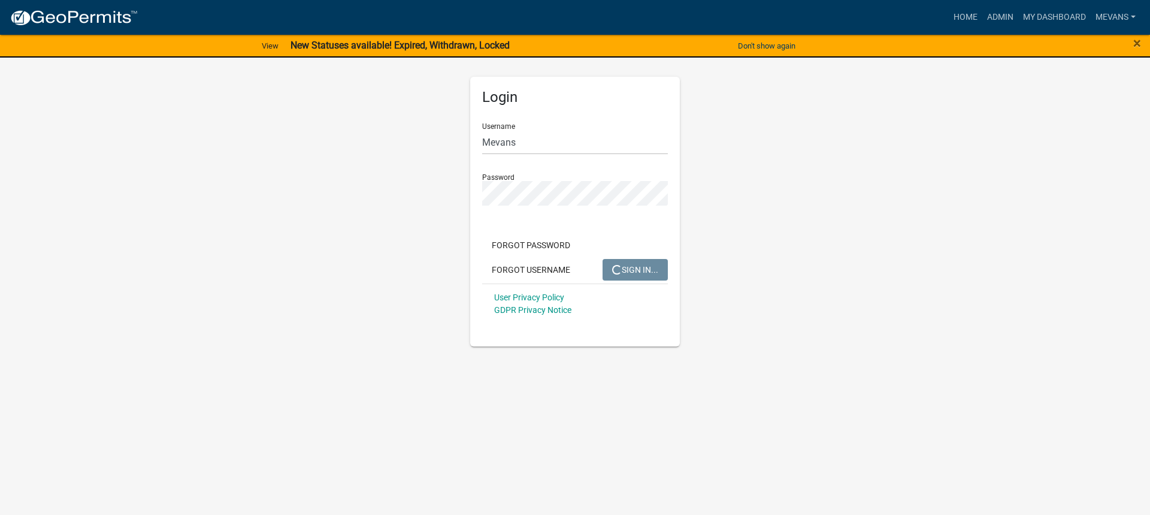 The height and width of the screenshot is (515, 1150). What do you see at coordinates (966, 17) in the screenshot?
I see `a: Home` at bounding box center [966, 17].